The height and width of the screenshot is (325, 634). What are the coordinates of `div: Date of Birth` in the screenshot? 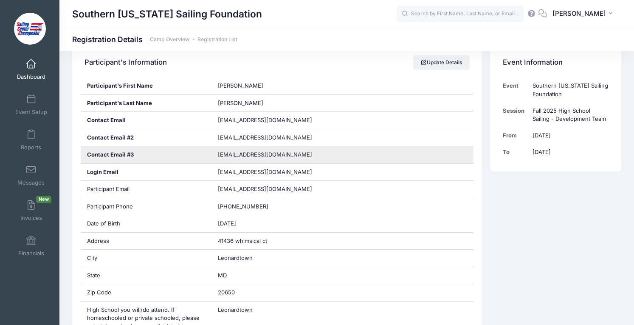 It's located at (146, 223).